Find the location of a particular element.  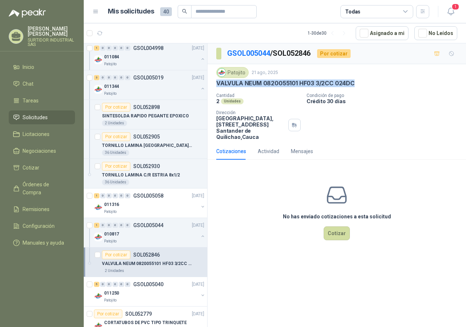

div: Cotizaciones is located at coordinates (231, 151).